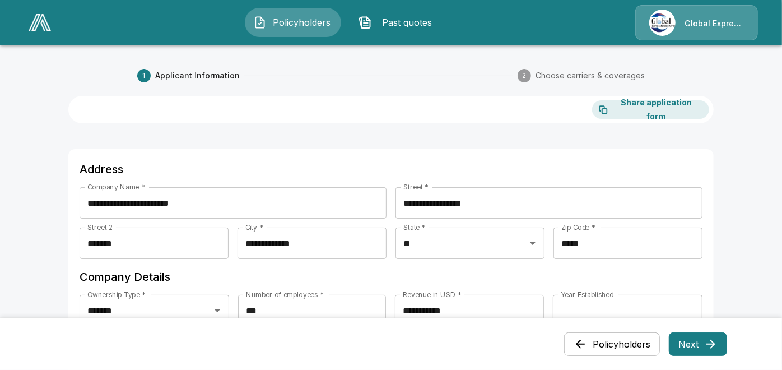 Image resolution: width=782 pixels, height=370 pixels. I want to click on span: Applicant Information, so click(197, 76).